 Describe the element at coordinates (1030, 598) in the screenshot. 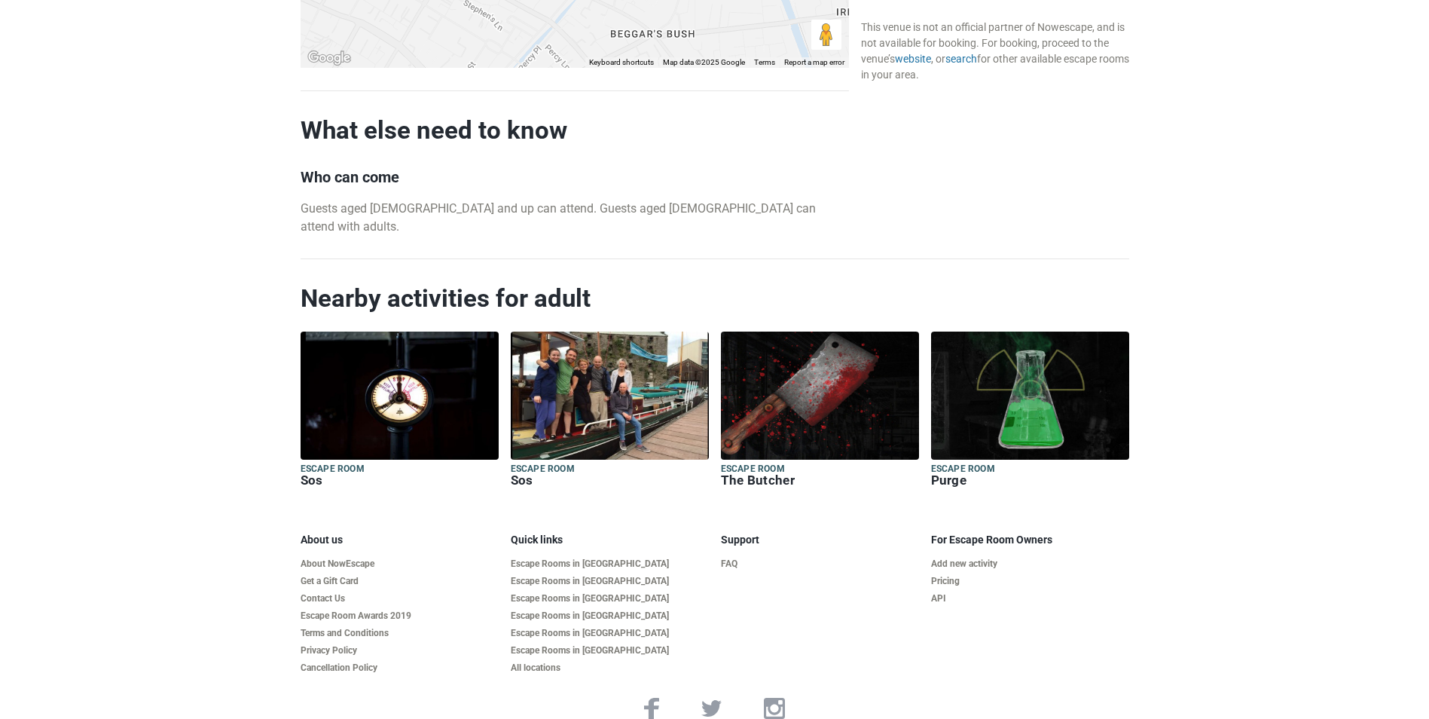

I see `a: API` at that location.